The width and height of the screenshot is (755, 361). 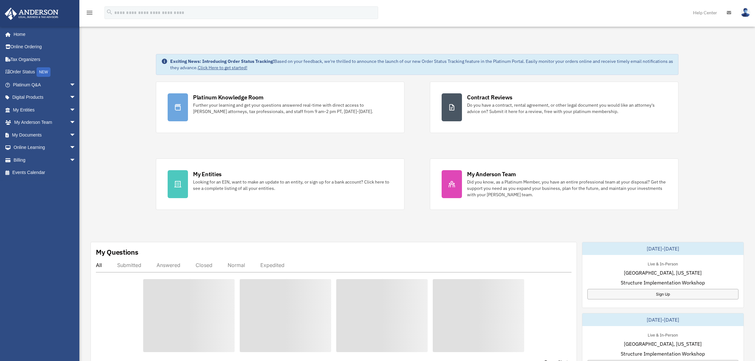 I want to click on a: My Anderson Teamarrow_drop_down, so click(x=45, y=123).